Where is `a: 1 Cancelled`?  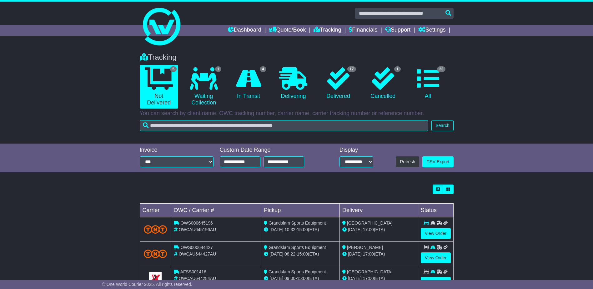
a: 1 Cancelled is located at coordinates (383, 83).